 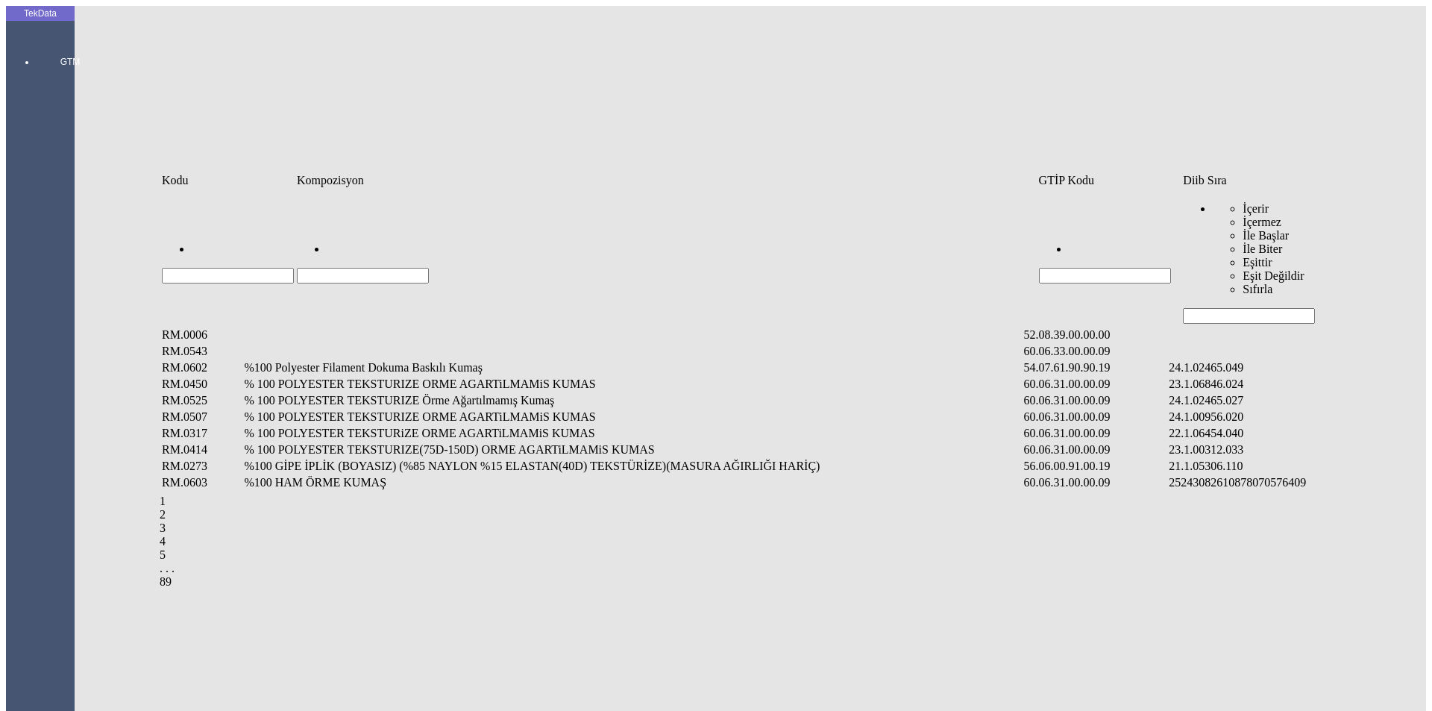 I want to click on div: Diib Sıra, so click(x=1292, y=180).